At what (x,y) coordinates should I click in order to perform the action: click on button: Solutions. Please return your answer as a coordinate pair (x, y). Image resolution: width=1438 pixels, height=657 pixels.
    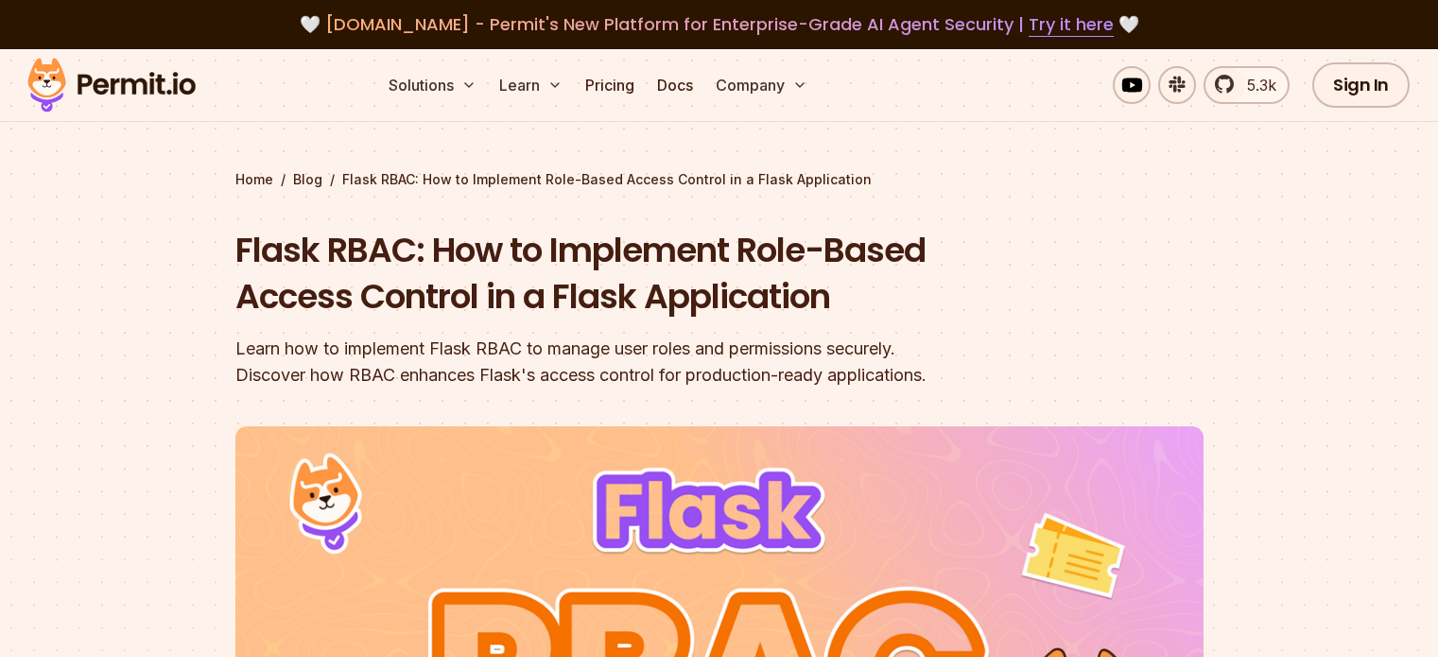
    Looking at the image, I should click on (432, 85).